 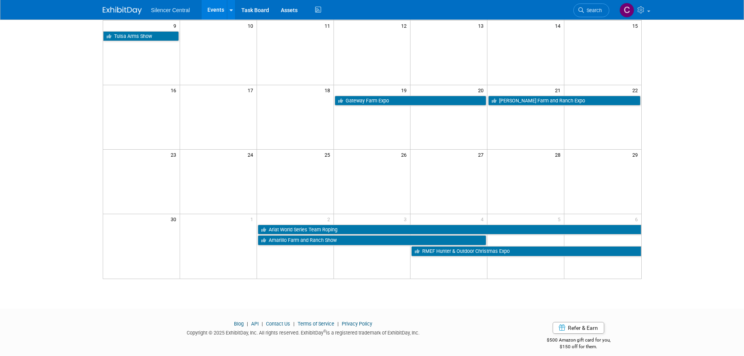 What do you see at coordinates (175, 219) in the screenshot?
I see `span: 30` at bounding box center [175, 219].